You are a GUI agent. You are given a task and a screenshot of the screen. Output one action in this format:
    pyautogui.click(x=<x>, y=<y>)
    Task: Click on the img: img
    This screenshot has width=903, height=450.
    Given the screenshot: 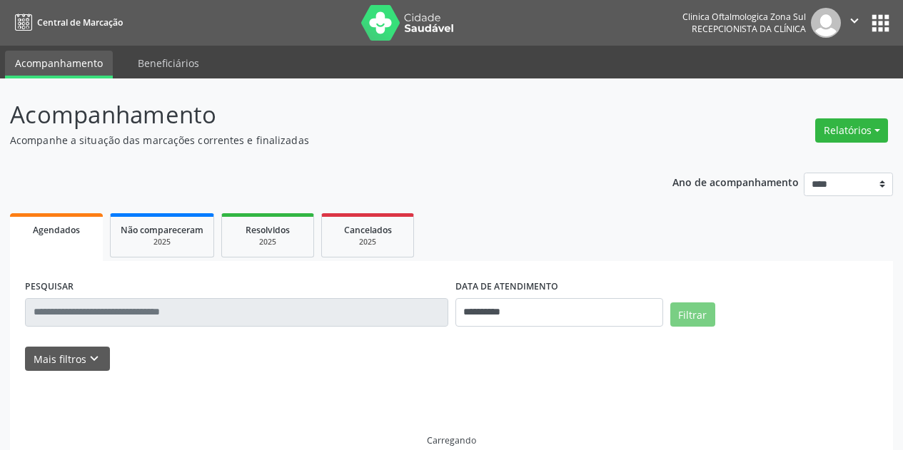 What is the action you would take?
    pyautogui.click(x=826, y=23)
    